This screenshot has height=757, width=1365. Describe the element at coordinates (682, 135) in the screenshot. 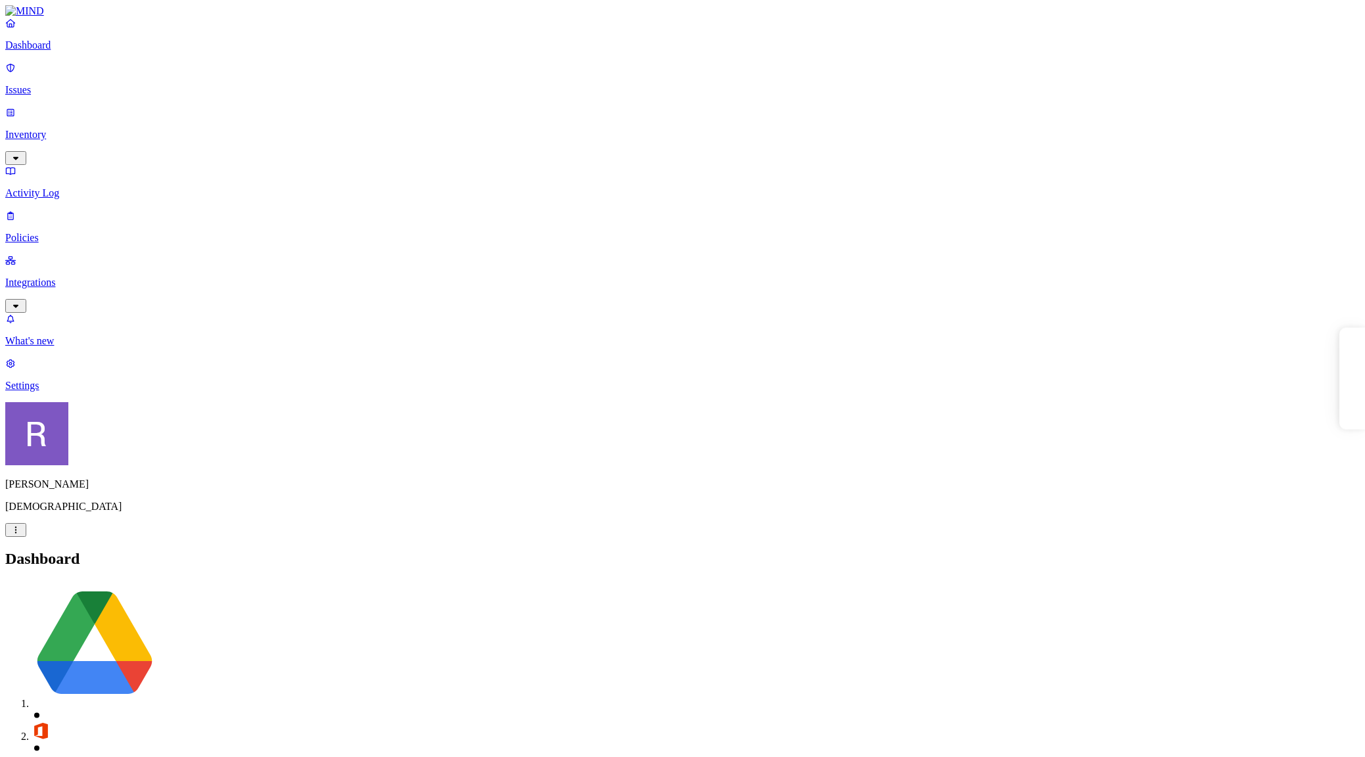

I see `p: Inventory` at that location.